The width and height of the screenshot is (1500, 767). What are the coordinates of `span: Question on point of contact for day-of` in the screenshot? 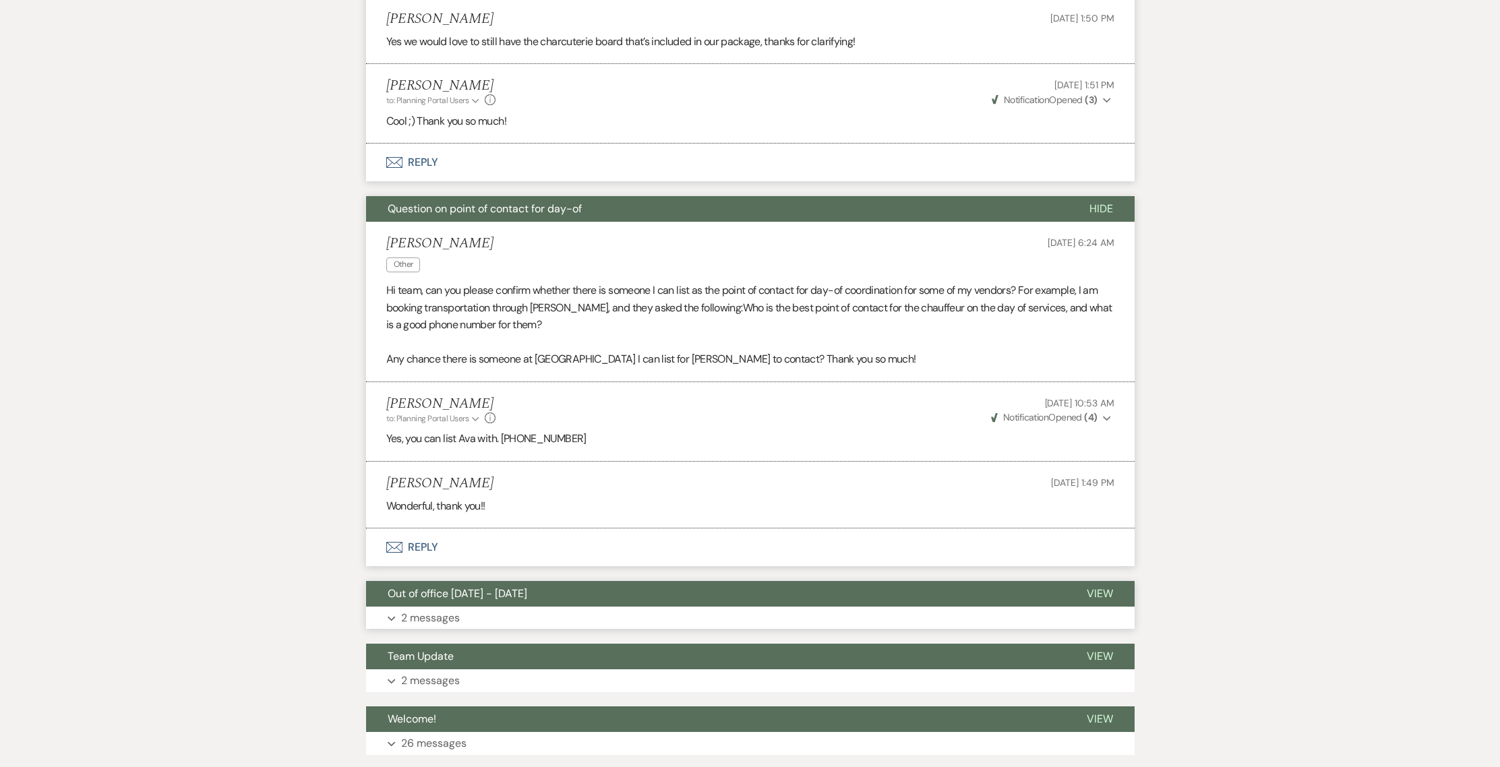 It's located at (485, 208).